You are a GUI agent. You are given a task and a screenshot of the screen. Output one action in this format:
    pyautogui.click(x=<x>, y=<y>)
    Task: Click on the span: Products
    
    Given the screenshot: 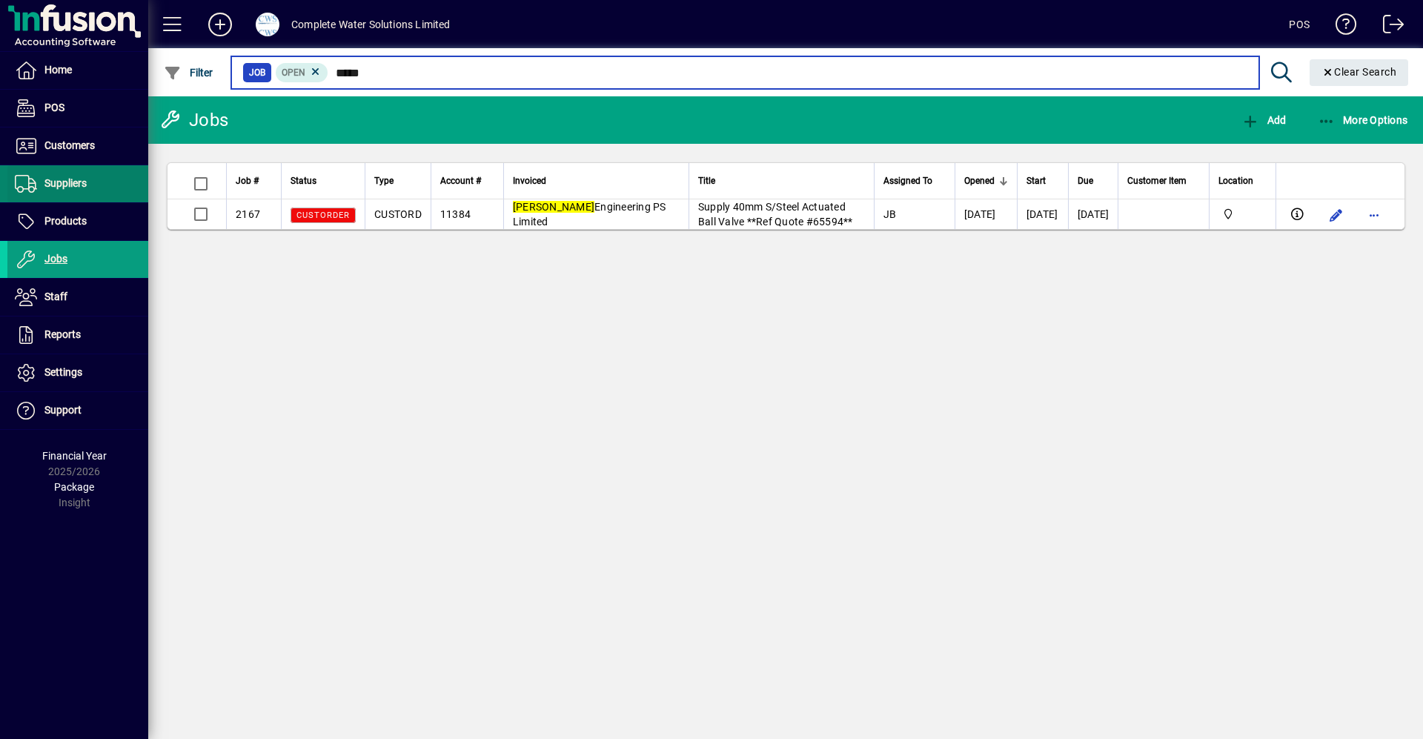 What is the action you would take?
    pyautogui.click(x=65, y=221)
    